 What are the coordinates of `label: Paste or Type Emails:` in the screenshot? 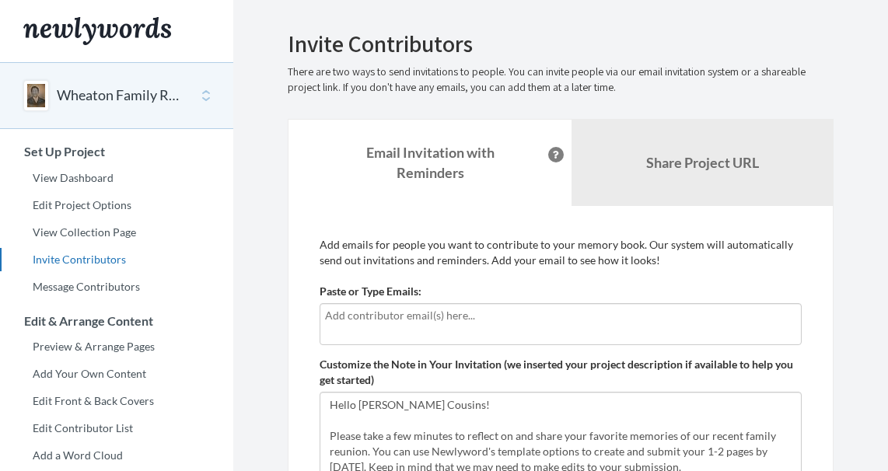 It's located at (370, 292).